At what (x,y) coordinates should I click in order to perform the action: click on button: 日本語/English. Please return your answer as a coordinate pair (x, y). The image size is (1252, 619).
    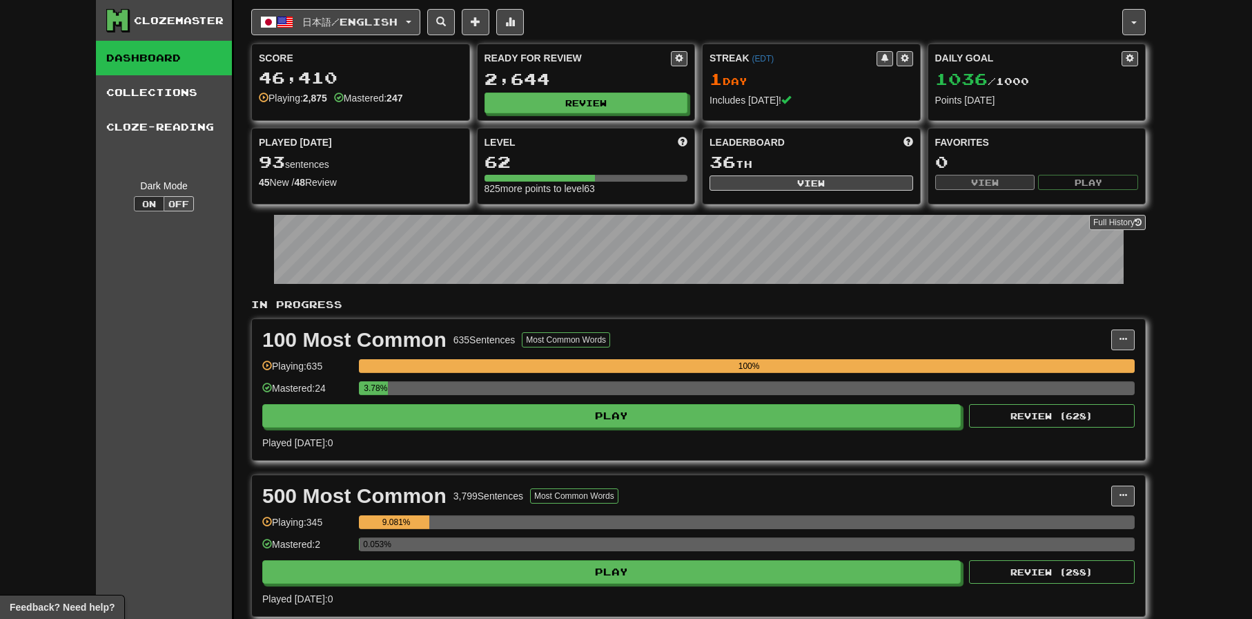
    Looking at the image, I should click on (335, 22).